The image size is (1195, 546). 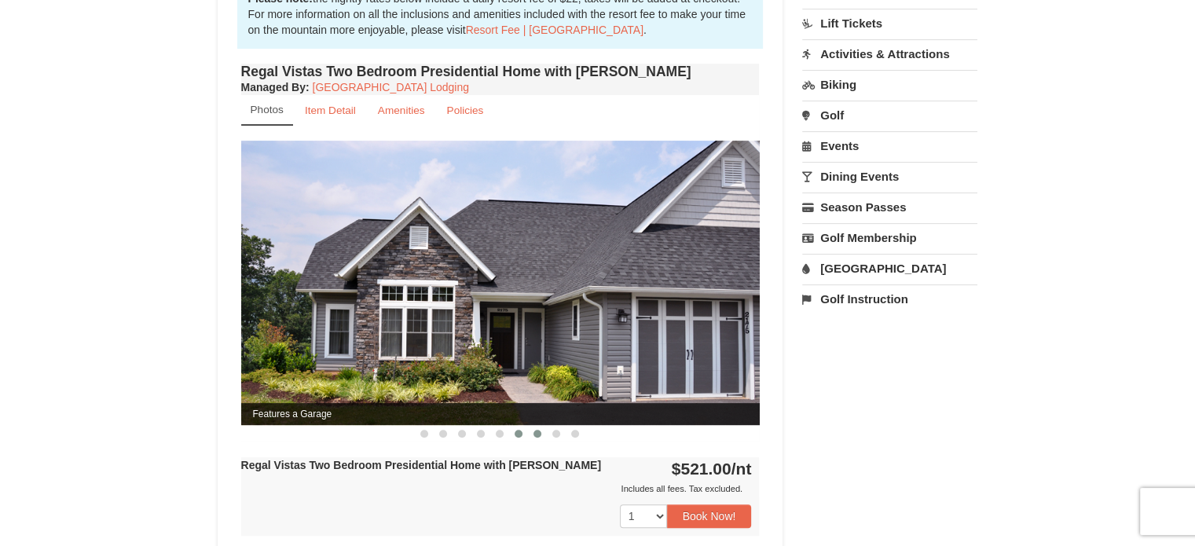 What do you see at coordinates (889, 299) in the screenshot?
I see `a: Golf Instruction` at bounding box center [889, 299].